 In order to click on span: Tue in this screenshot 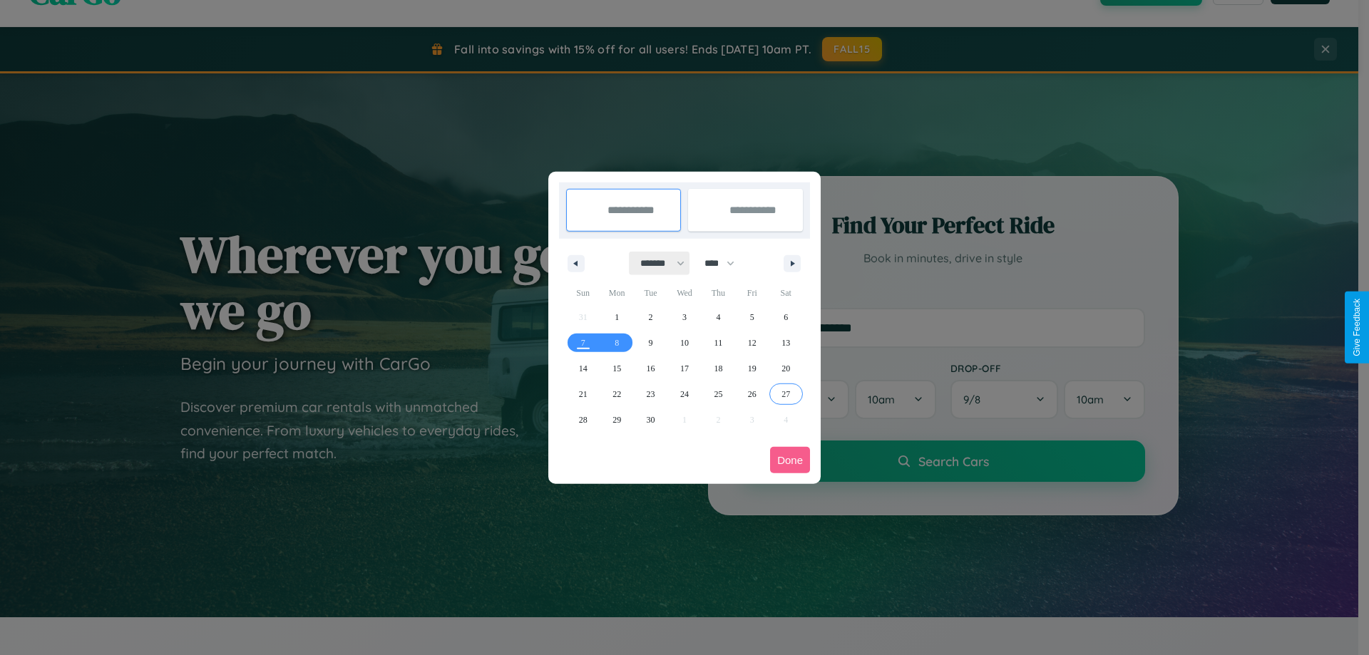, I will do `click(650, 293)`.